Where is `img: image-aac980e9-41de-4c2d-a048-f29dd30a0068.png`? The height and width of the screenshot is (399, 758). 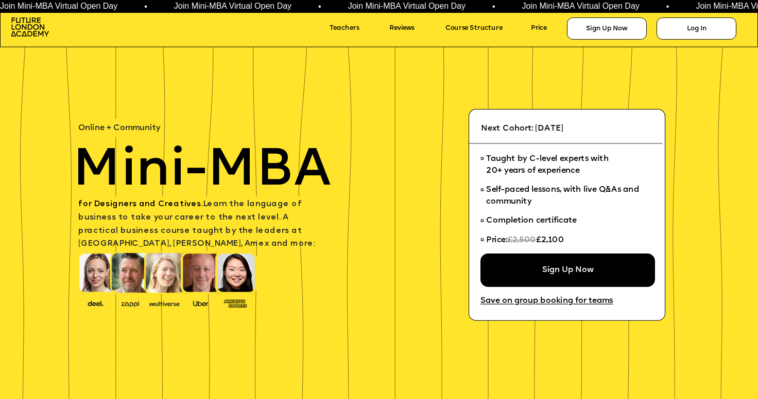
img: image-aac980e9-41de-4c2d-a048-f29dd30a0068.png is located at coordinates (30, 27).